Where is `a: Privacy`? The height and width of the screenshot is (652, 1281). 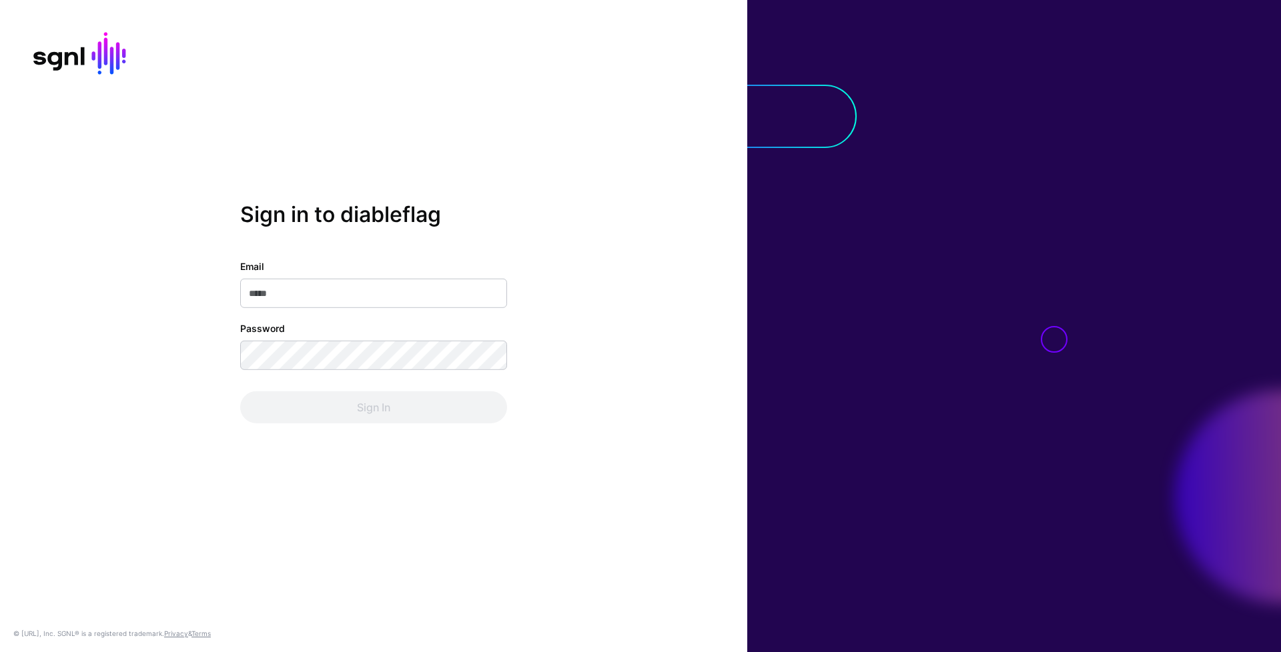
a: Privacy is located at coordinates (176, 634).